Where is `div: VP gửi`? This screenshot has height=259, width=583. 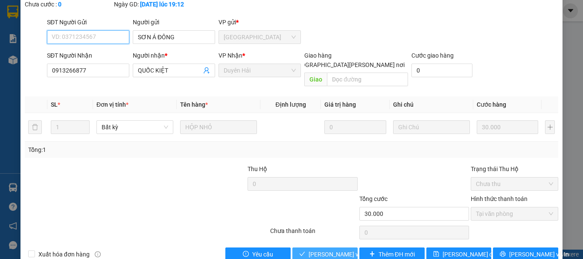 div: VP gửi is located at coordinates (259, 22).